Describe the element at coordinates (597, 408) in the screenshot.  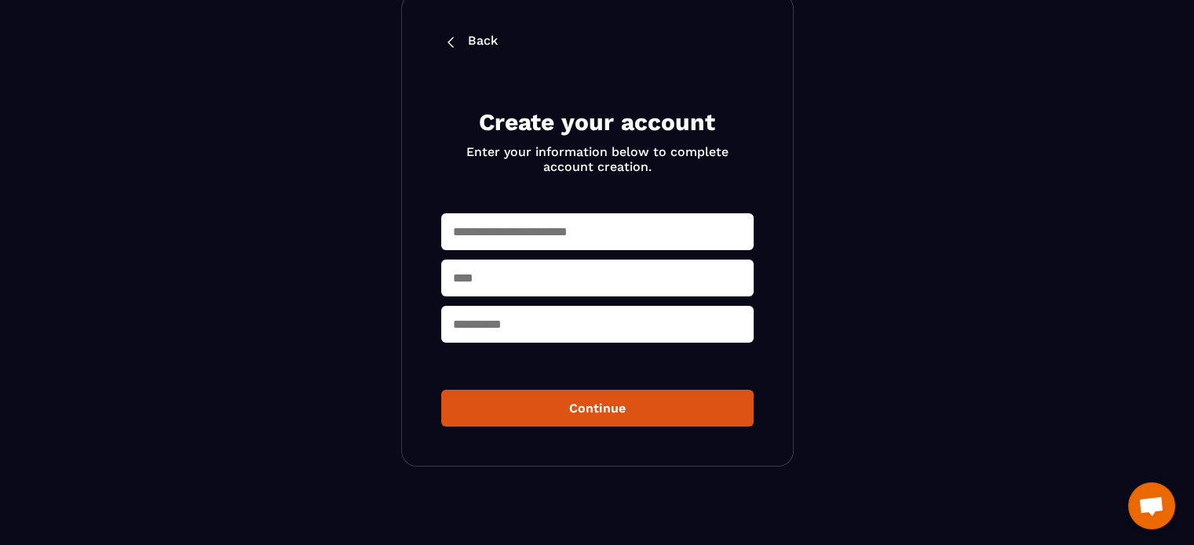
I see `button: Continue` at that location.